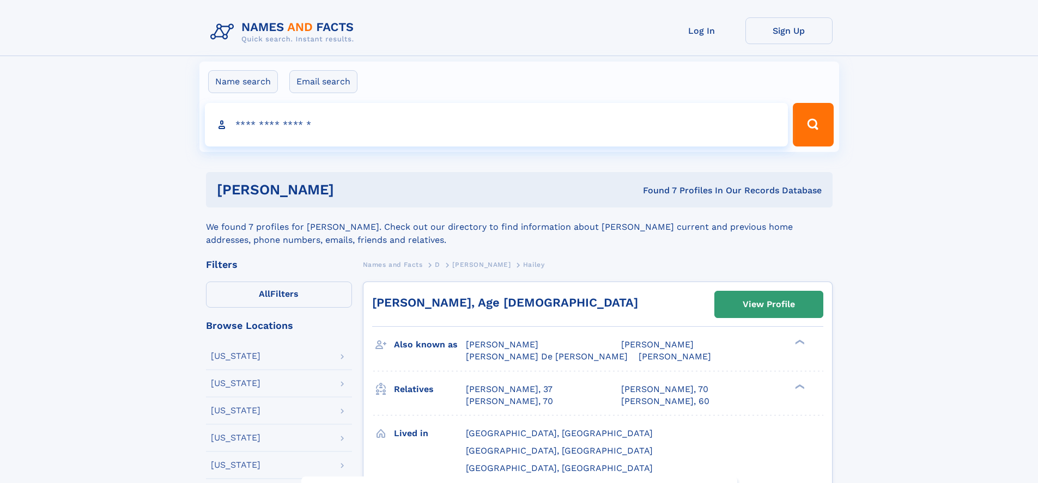 The height and width of the screenshot is (483, 1038). What do you see at coordinates (813, 125) in the screenshot?
I see `button: Search Button` at bounding box center [813, 125].